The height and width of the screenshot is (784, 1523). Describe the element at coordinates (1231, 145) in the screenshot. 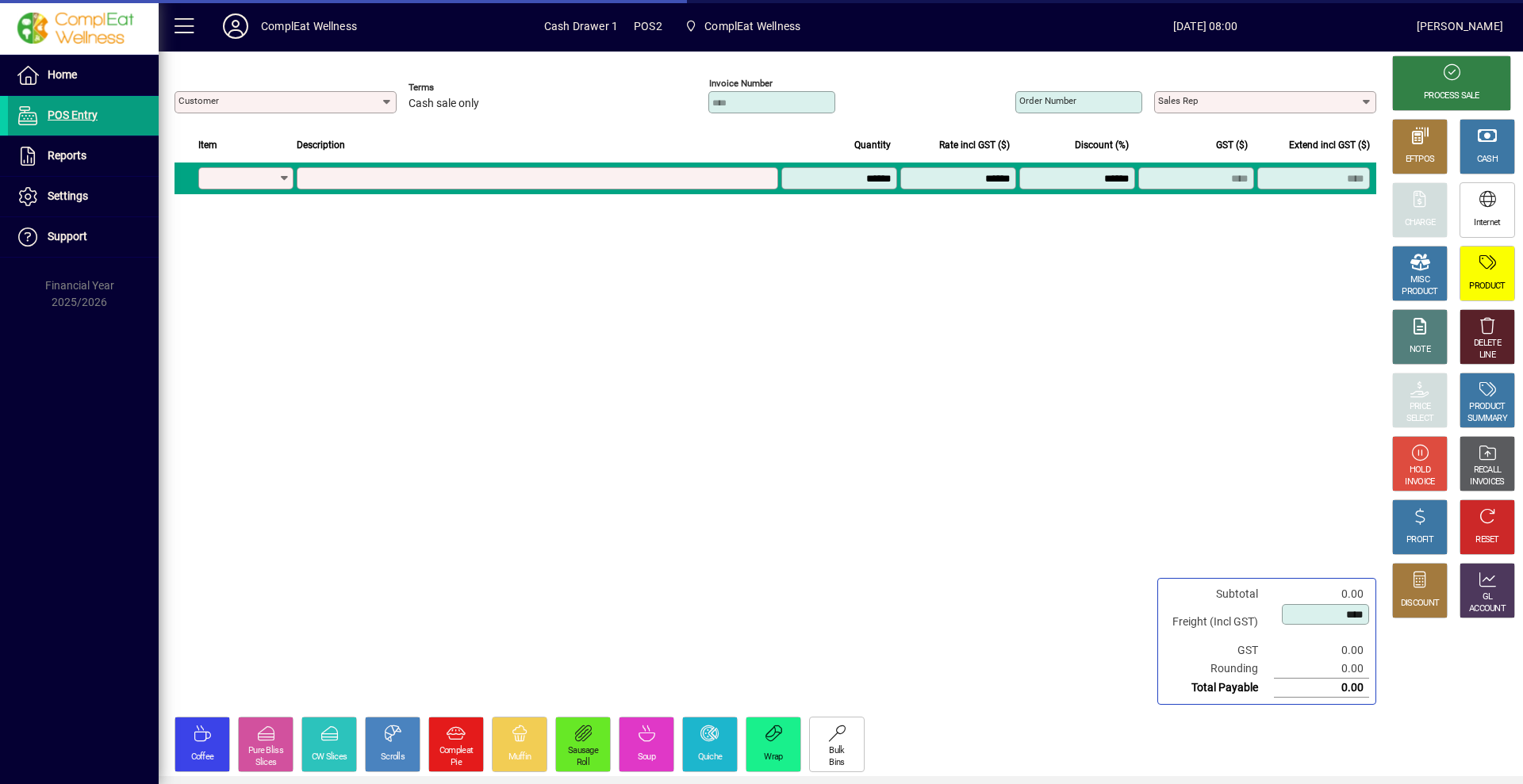

I see `span: GST ($)` at that location.